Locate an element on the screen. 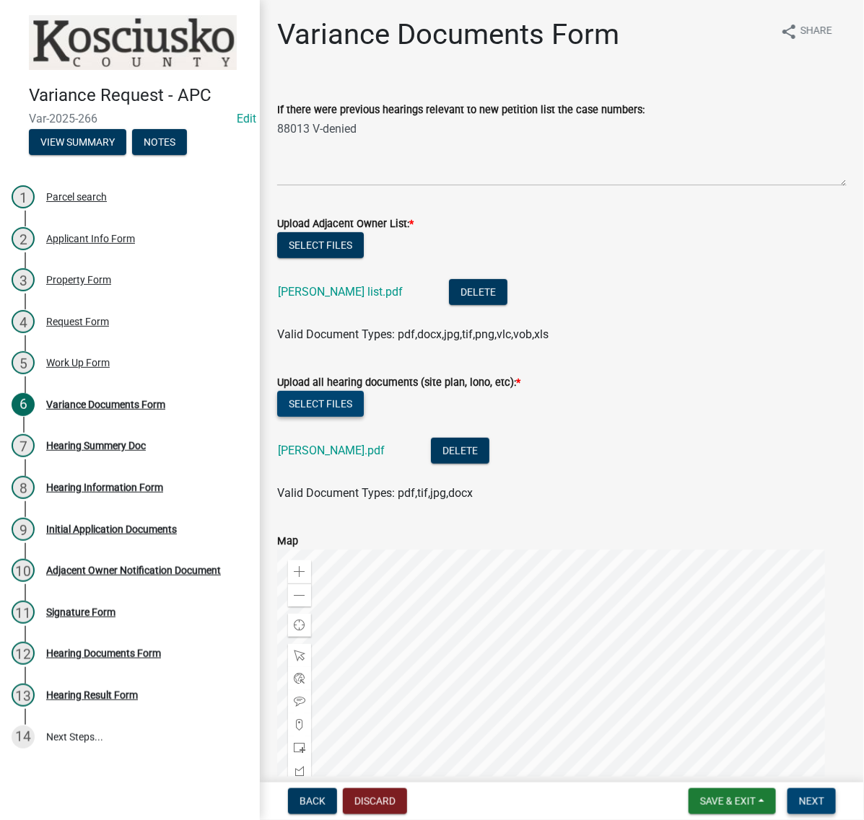  div: Hearing Result Form is located at coordinates (92, 695).